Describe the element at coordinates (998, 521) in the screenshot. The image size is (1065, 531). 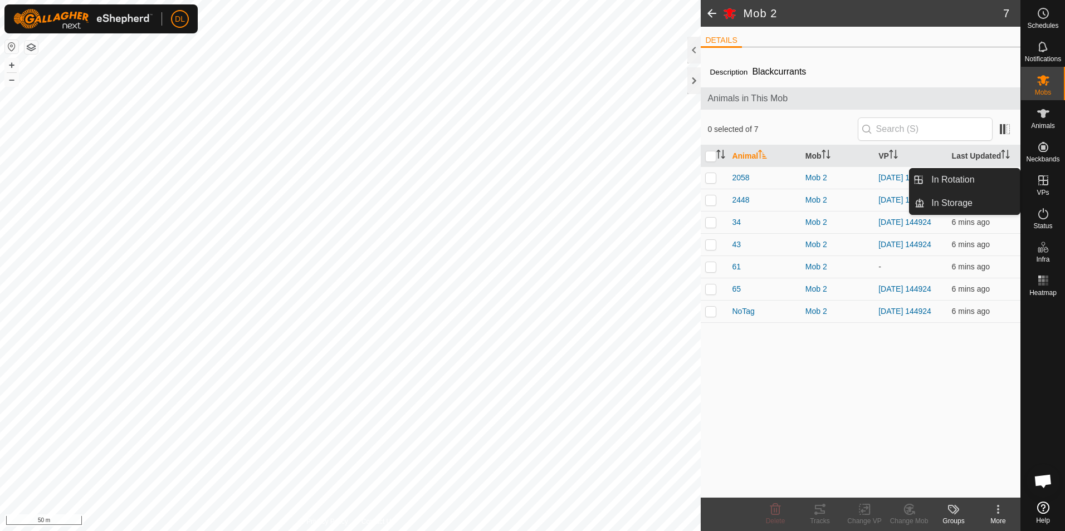
I see `div: More` at that location.